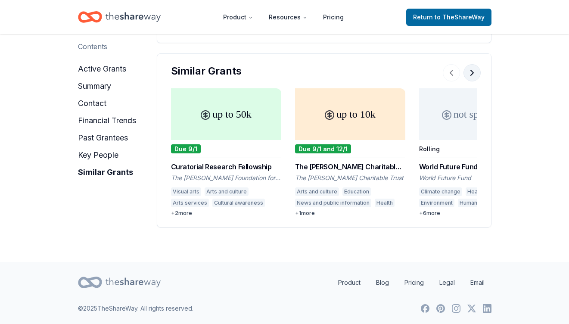  Describe the element at coordinates (94, 86) in the screenshot. I see `button: summary` at that location.